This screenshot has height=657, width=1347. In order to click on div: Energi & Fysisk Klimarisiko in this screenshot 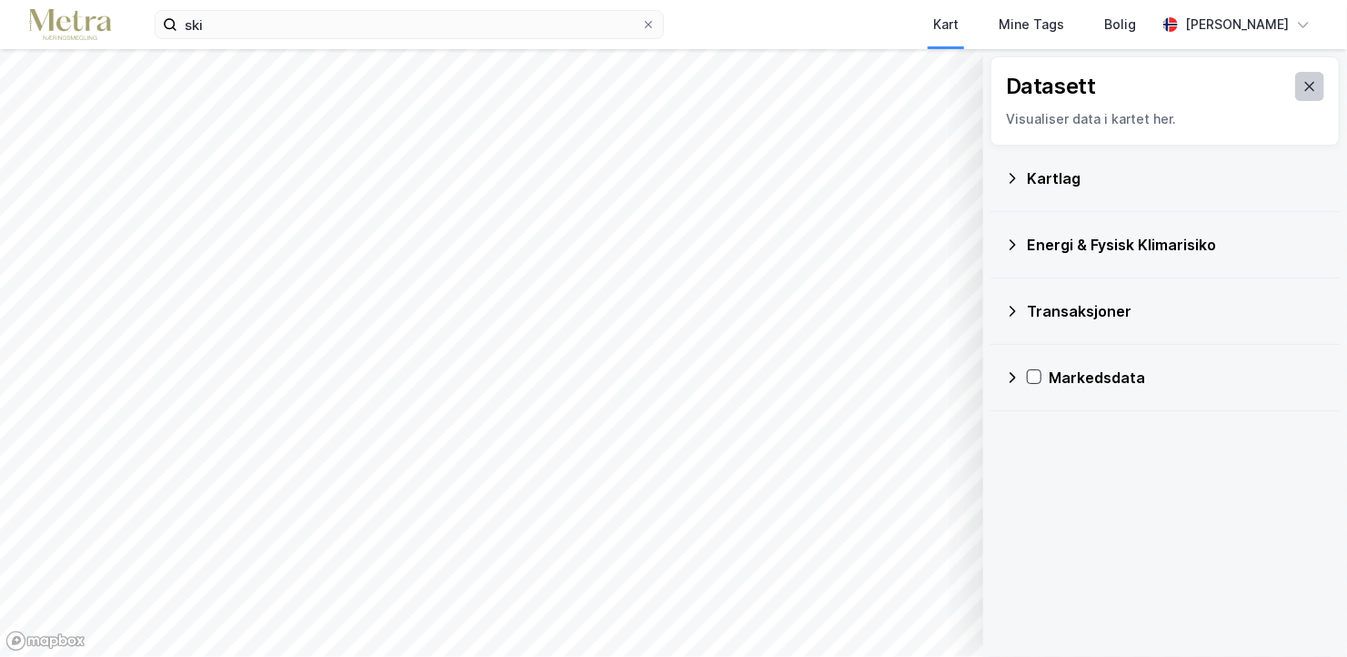, I will do `click(1176, 245)`.